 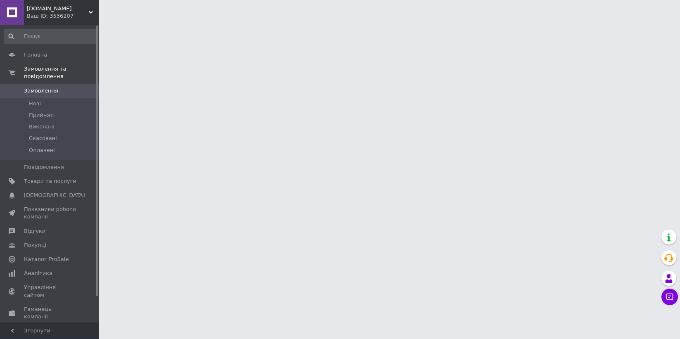 I want to click on span: Повідомлення, so click(x=44, y=167).